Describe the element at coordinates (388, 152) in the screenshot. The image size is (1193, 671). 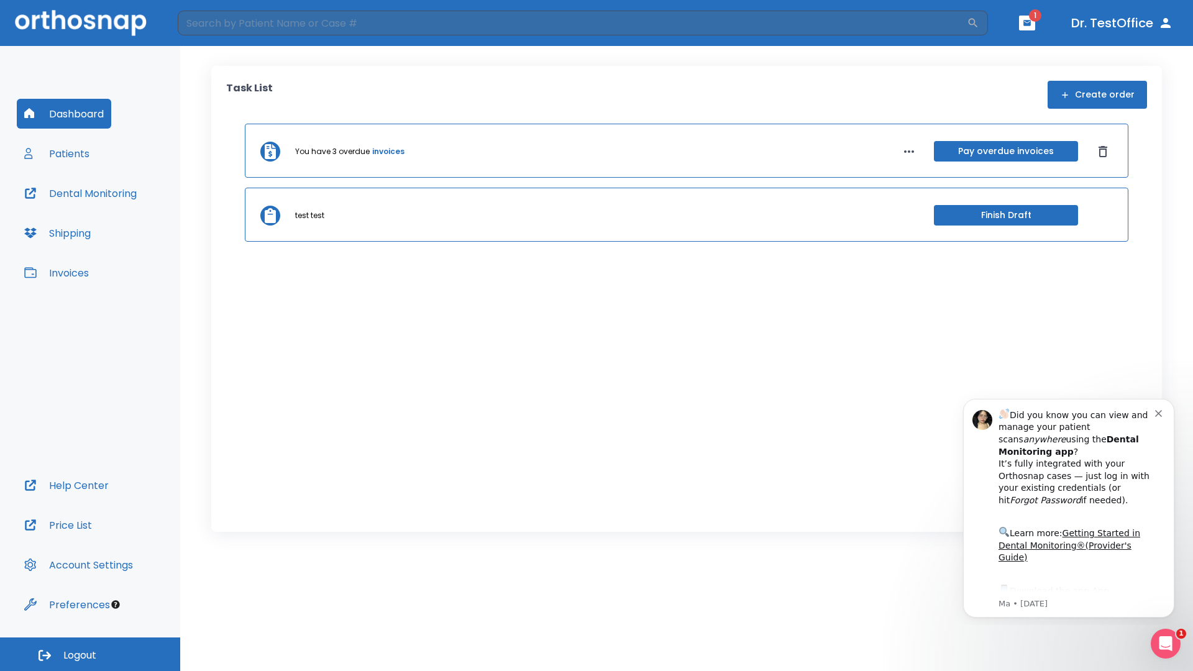
I see `a: invoices` at that location.